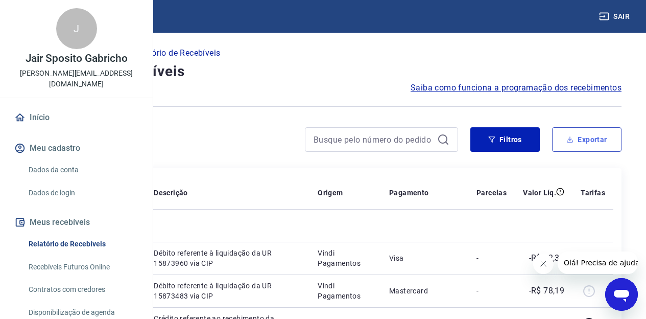 The width and height of the screenshot is (646, 319). I want to click on p: Mastercard, so click(424, 291).